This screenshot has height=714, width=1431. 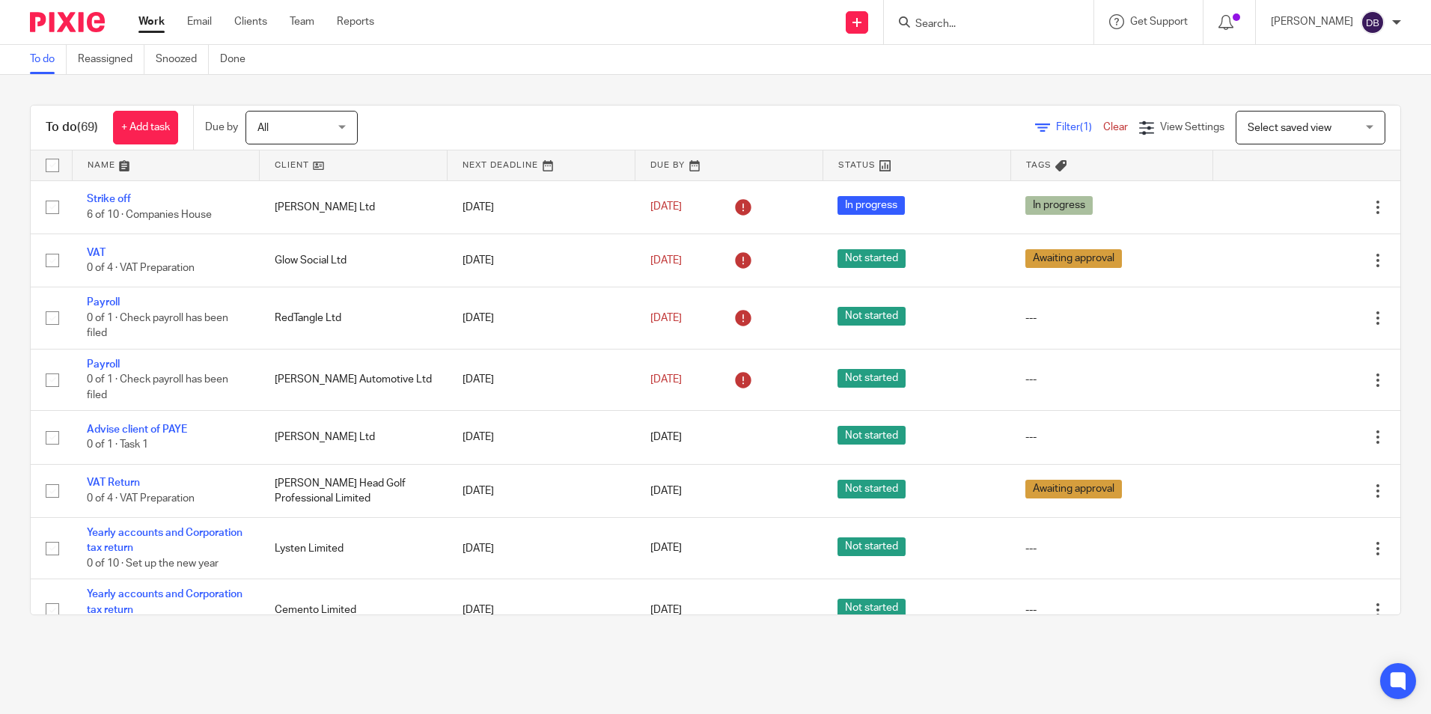 I want to click on span: Tags, so click(x=1039, y=165).